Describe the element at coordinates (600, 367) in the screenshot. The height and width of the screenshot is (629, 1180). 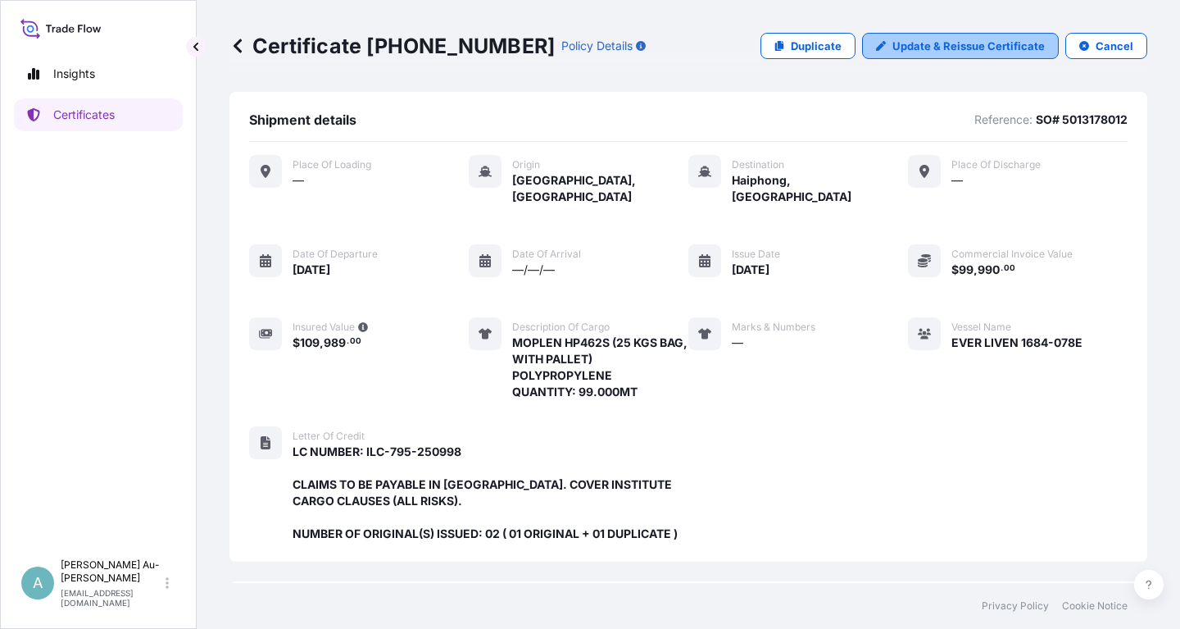
I see `span: MOPLEN HP462S (25 KGS BAG, WITH PALLET) POLYPROPYLENE QUANTITY: 99.000MT` at that location.